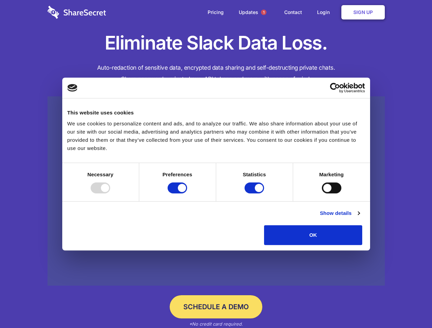  Describe the element at coordinates (215, 12) in the screenshot. I see `a: Pricing` at that location.